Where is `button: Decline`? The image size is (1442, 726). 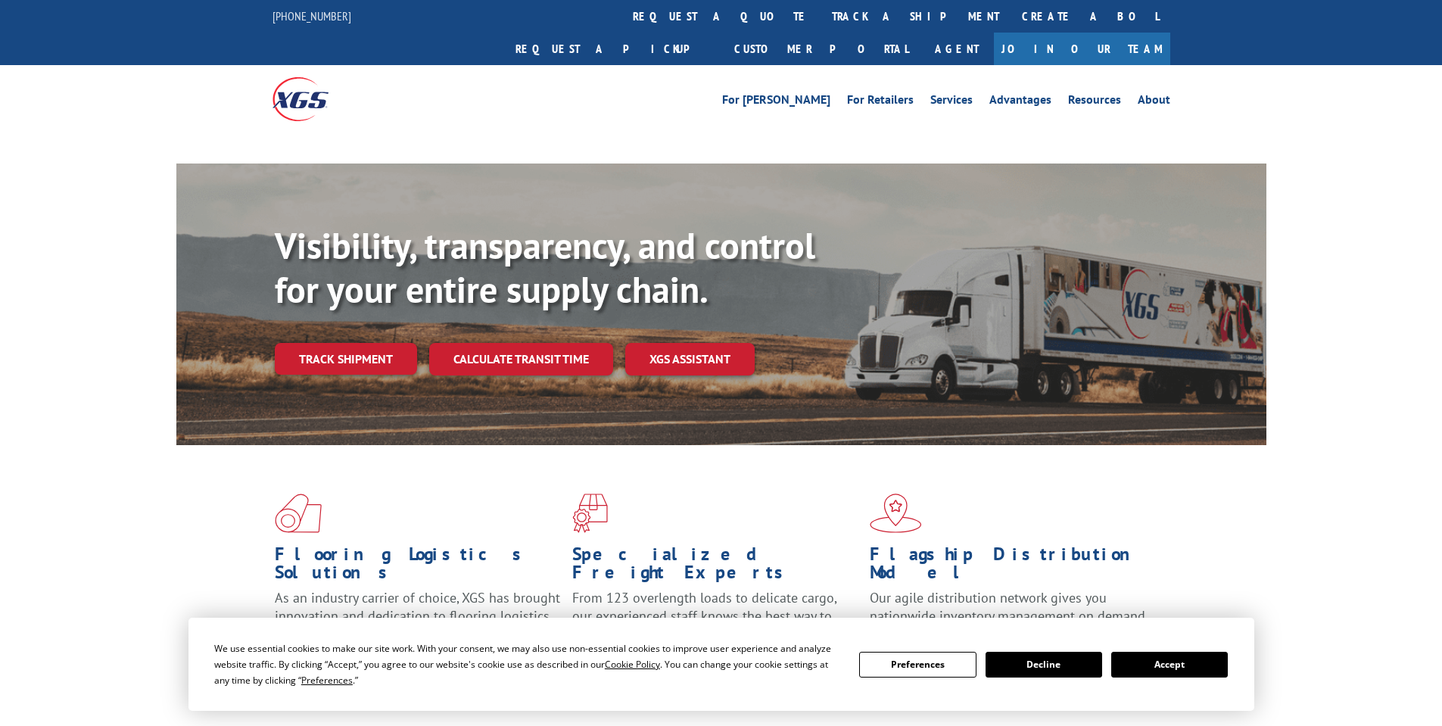
button: Decline is located at coordinates (1044, 665).